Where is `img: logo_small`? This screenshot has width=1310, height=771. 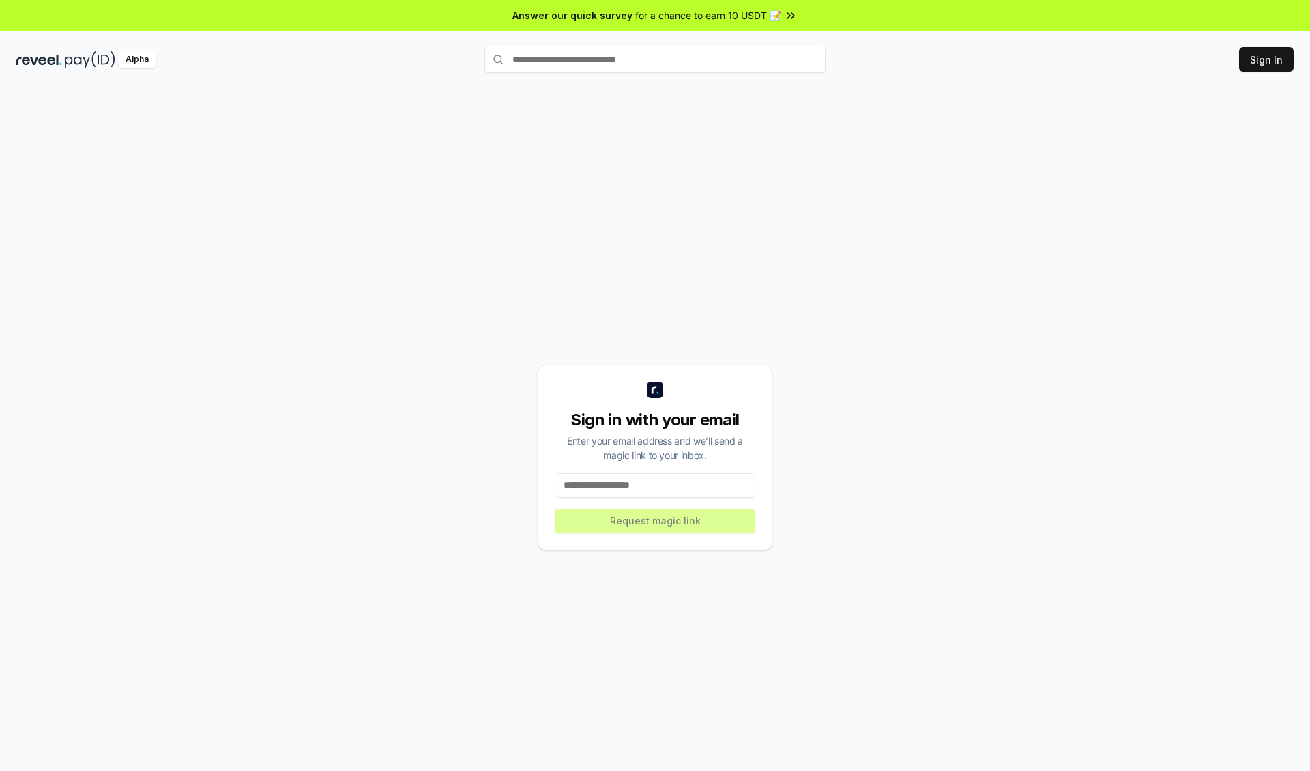 img: logo_small is located at coordinates (655, 390).